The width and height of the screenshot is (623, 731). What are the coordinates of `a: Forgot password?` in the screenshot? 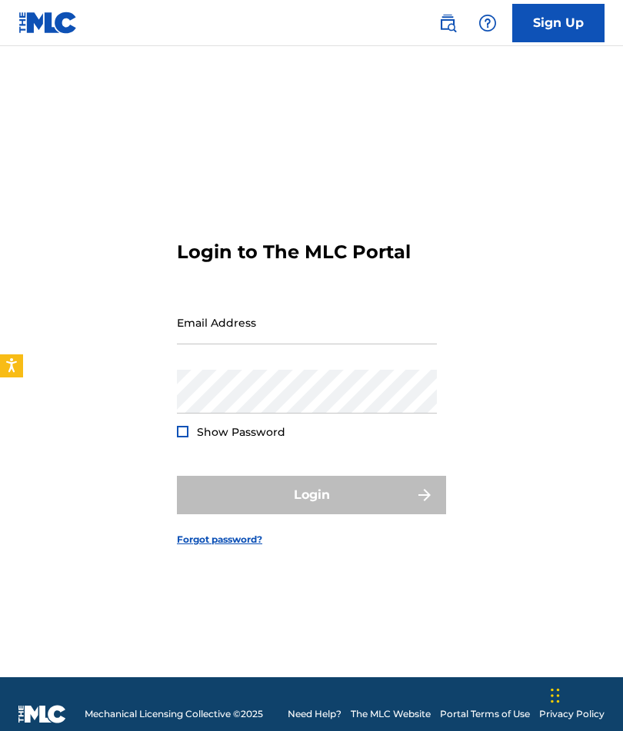 It's located at (219, 540).